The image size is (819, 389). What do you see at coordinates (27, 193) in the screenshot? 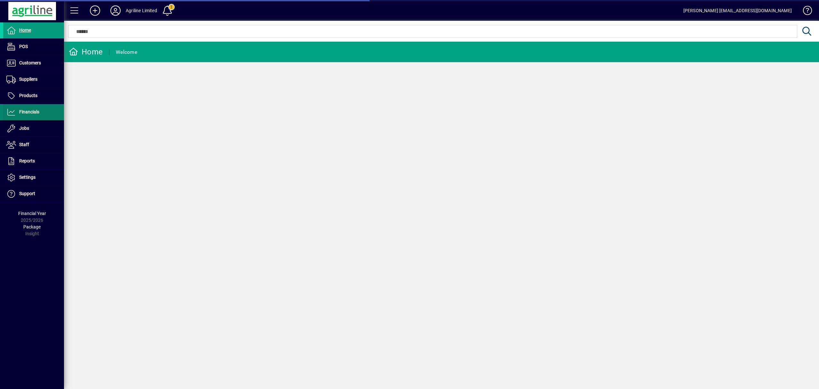
I see `span: Support` at bounding box center [27, 193].